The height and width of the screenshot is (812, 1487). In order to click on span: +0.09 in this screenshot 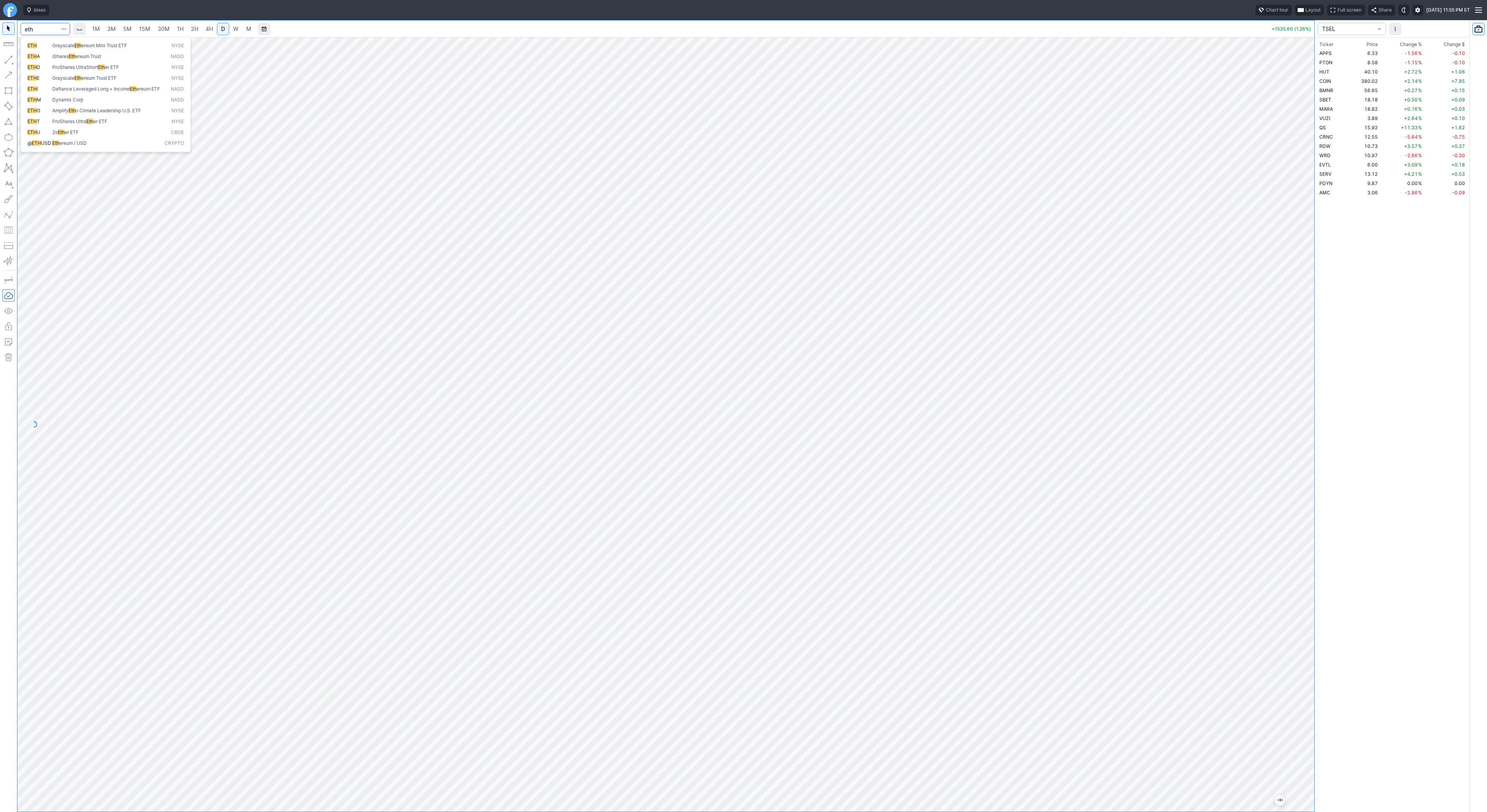, I will do `click(1458, 100)`.